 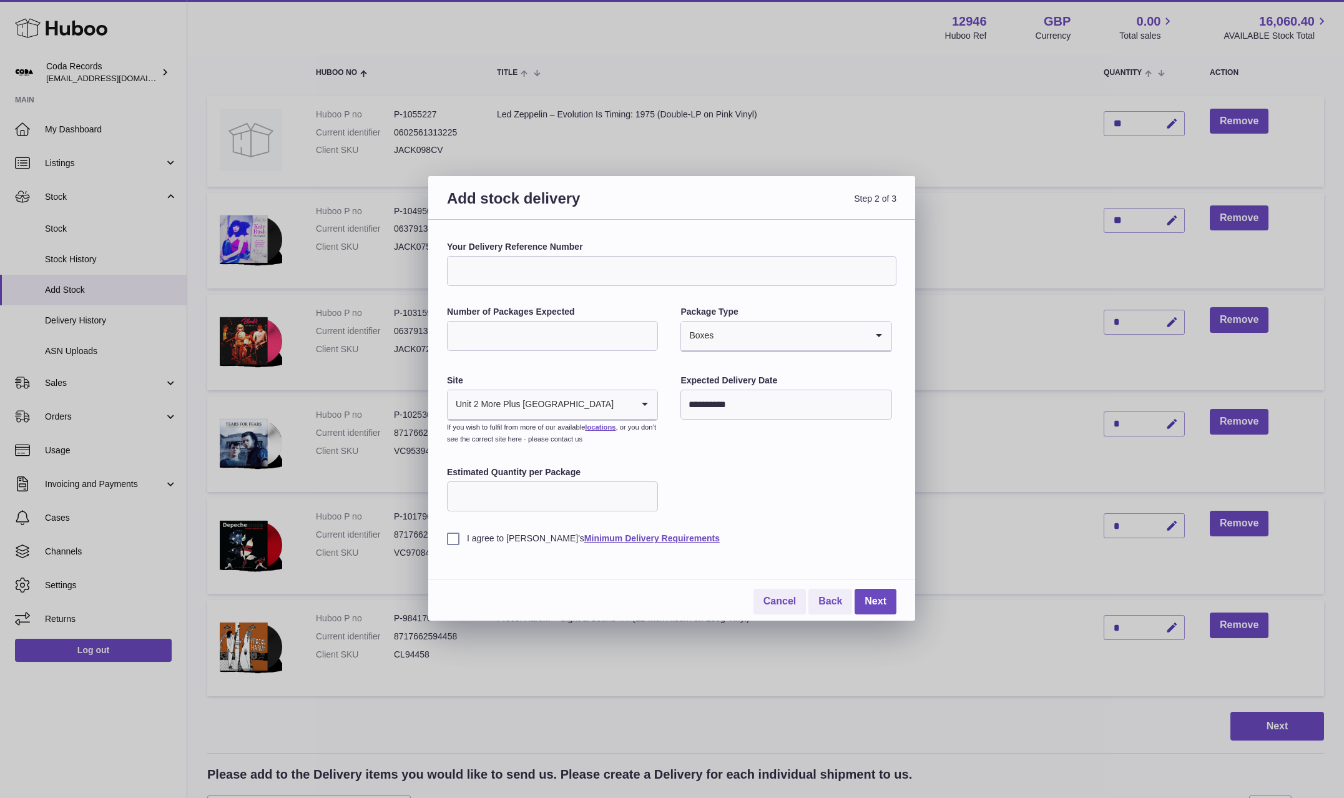 What do you see at coordinates (551, 432) in the screenshot?
I see `small: If you wish to fulfil from more of our available , or you don’t see the correct site here - pleas...` at bounding box center [551, 432].